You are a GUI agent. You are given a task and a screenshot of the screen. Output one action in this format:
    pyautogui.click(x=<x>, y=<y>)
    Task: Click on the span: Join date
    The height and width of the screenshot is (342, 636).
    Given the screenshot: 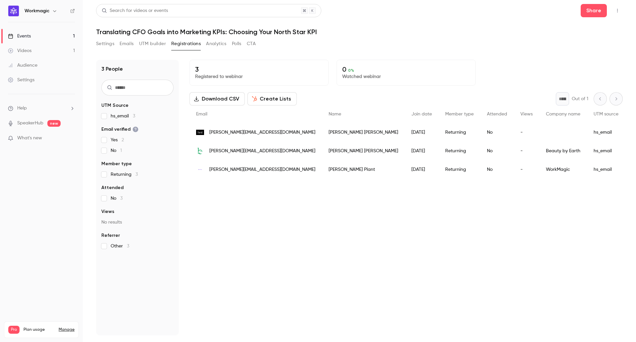 What is the action you would take?
    pyautogui.click(x=422, y=114)
    